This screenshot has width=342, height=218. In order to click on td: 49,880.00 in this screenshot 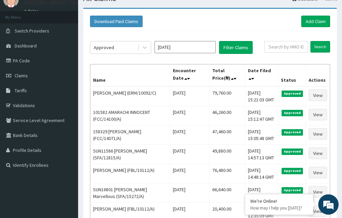, I will do `click(227, 155)`.